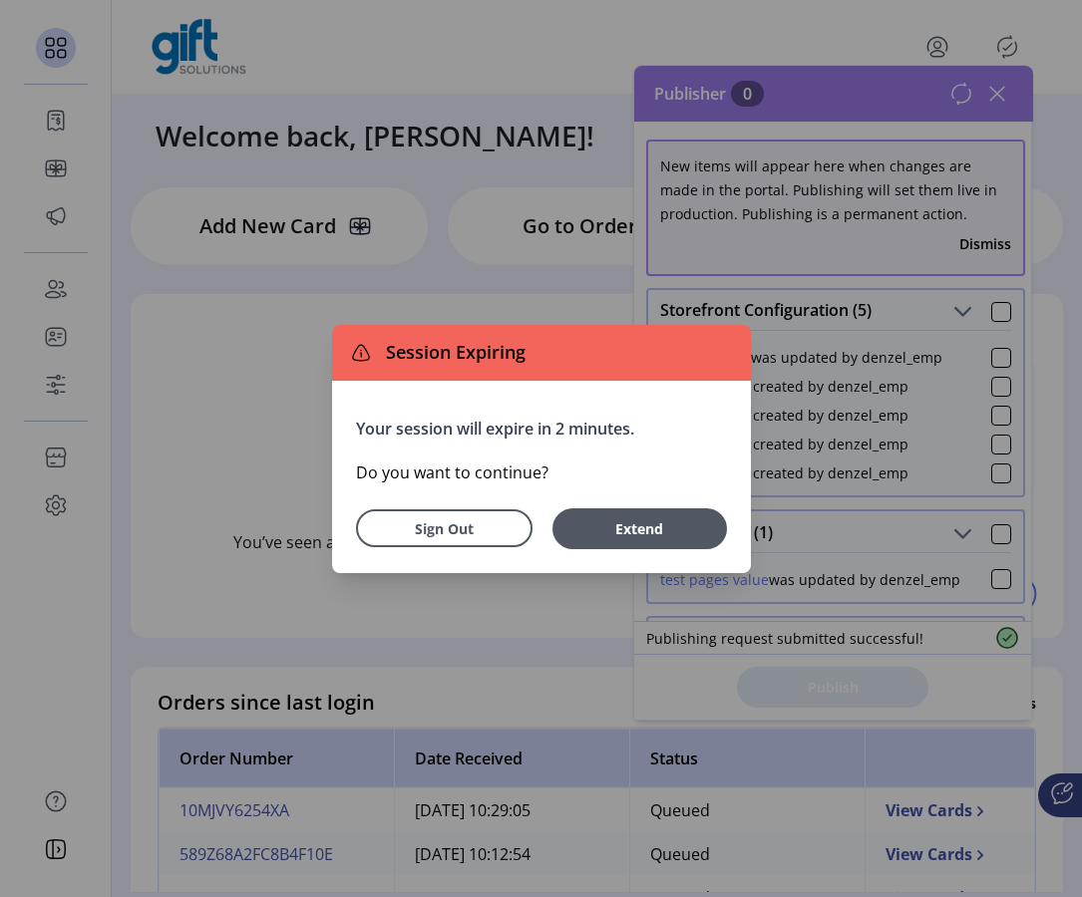 This screenshot has height=897, width=1082. What do you see at coordinates (444, 528) in the screenshot?
I see `button: Sign Out` at bounding box center [444, 528].